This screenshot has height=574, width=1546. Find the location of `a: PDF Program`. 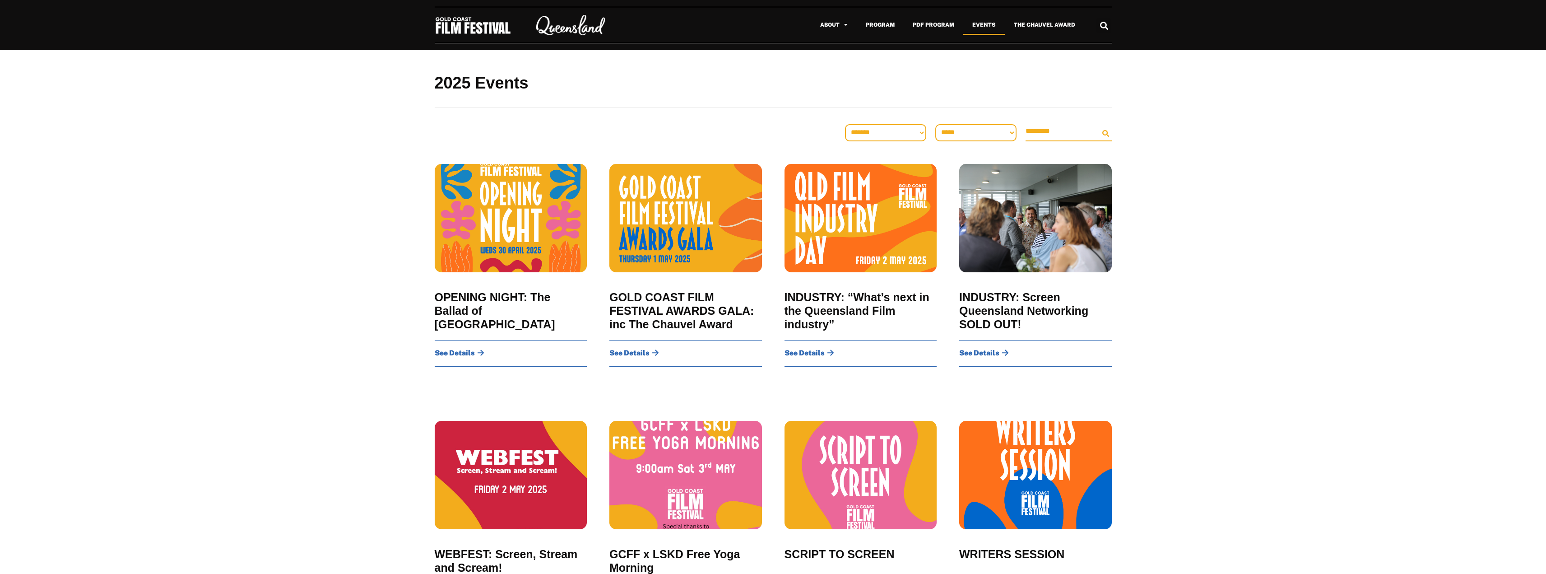

a: PDF Program is located at coordinates (933, 25).